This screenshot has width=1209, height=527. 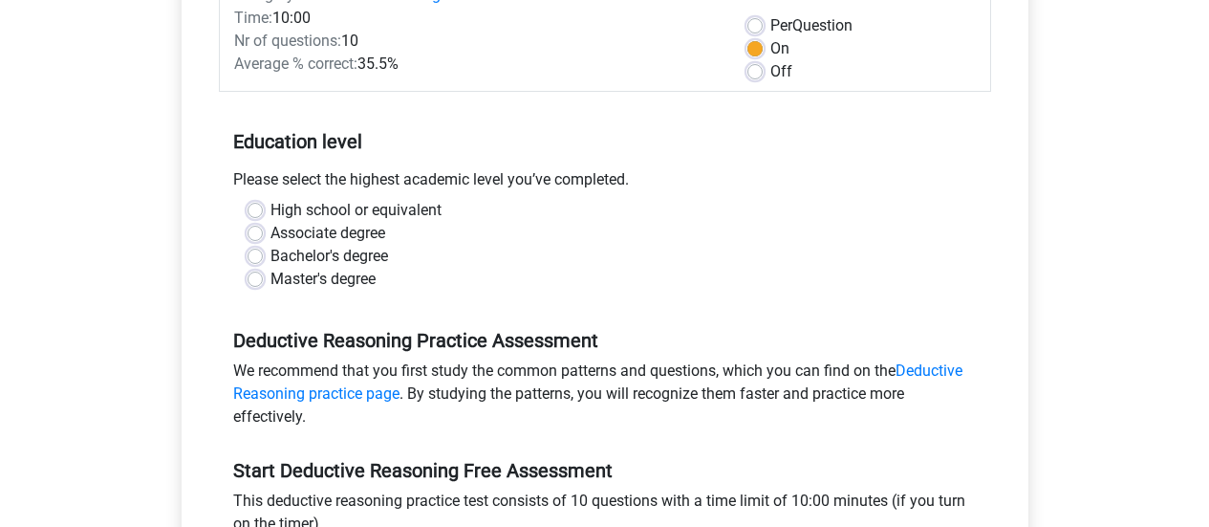 What do you see at coordinates (356, 210) in the screenshot?
I see `label: High school or equivalent` at bounding box center [356, 210].